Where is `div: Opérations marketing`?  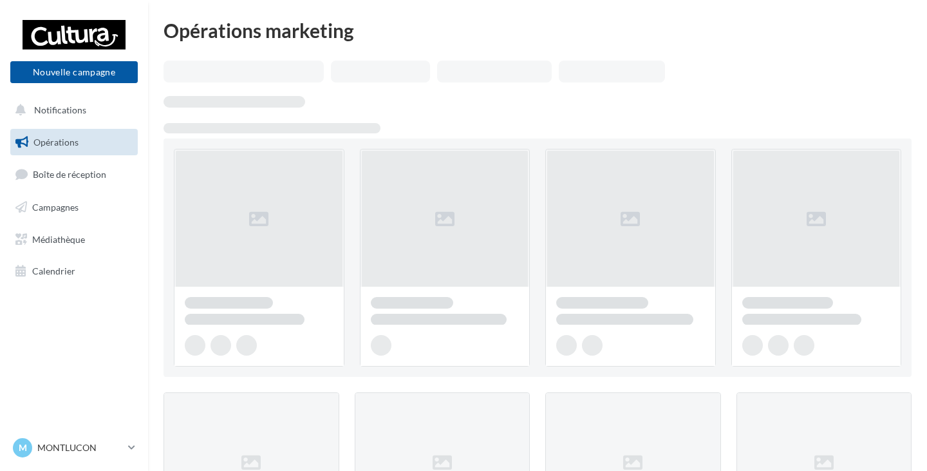 div: Opérations marketing is located at coordinates (538, 30).